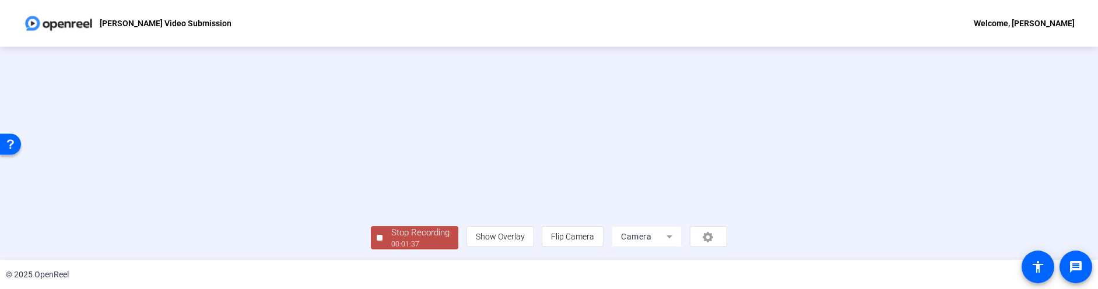 This screenshot has height=289, width=1098. I want to click on span: Show Overlay, so click(500, 237).